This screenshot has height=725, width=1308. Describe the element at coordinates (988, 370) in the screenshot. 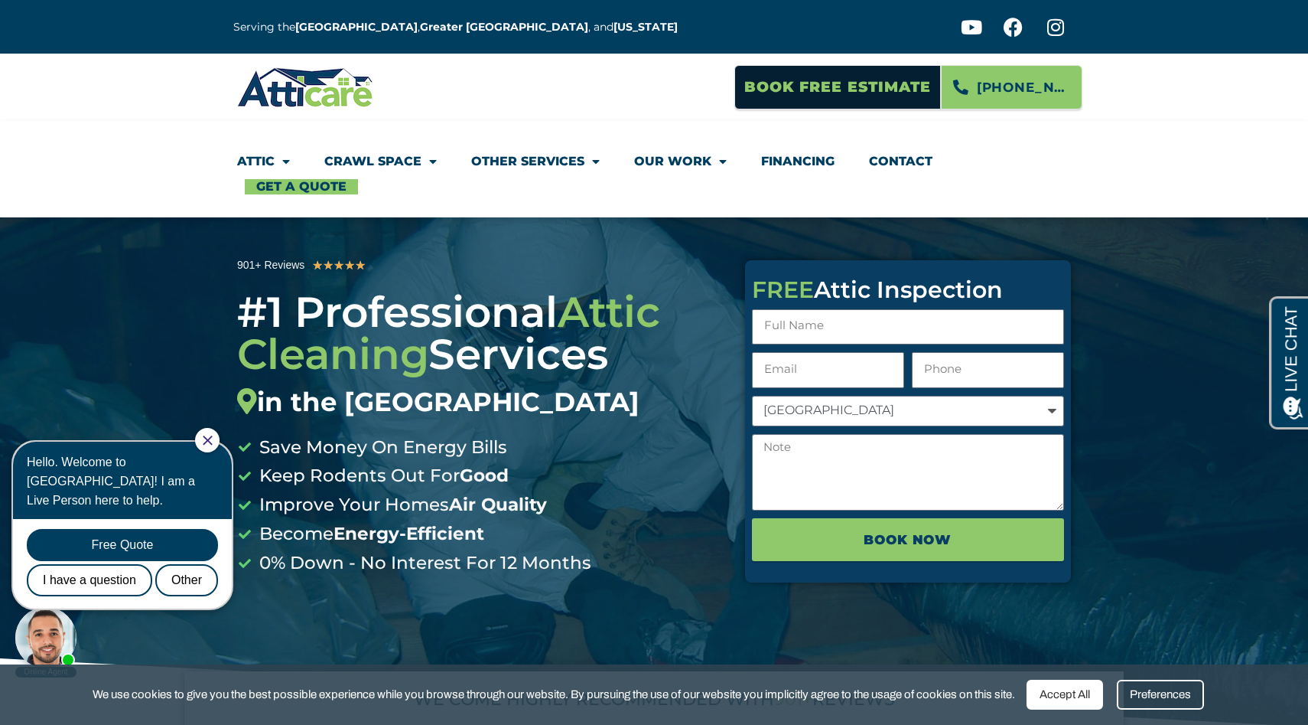

I see `input: Only numbers and phone characters (#, -, *, etc) are accepted.` at that location.